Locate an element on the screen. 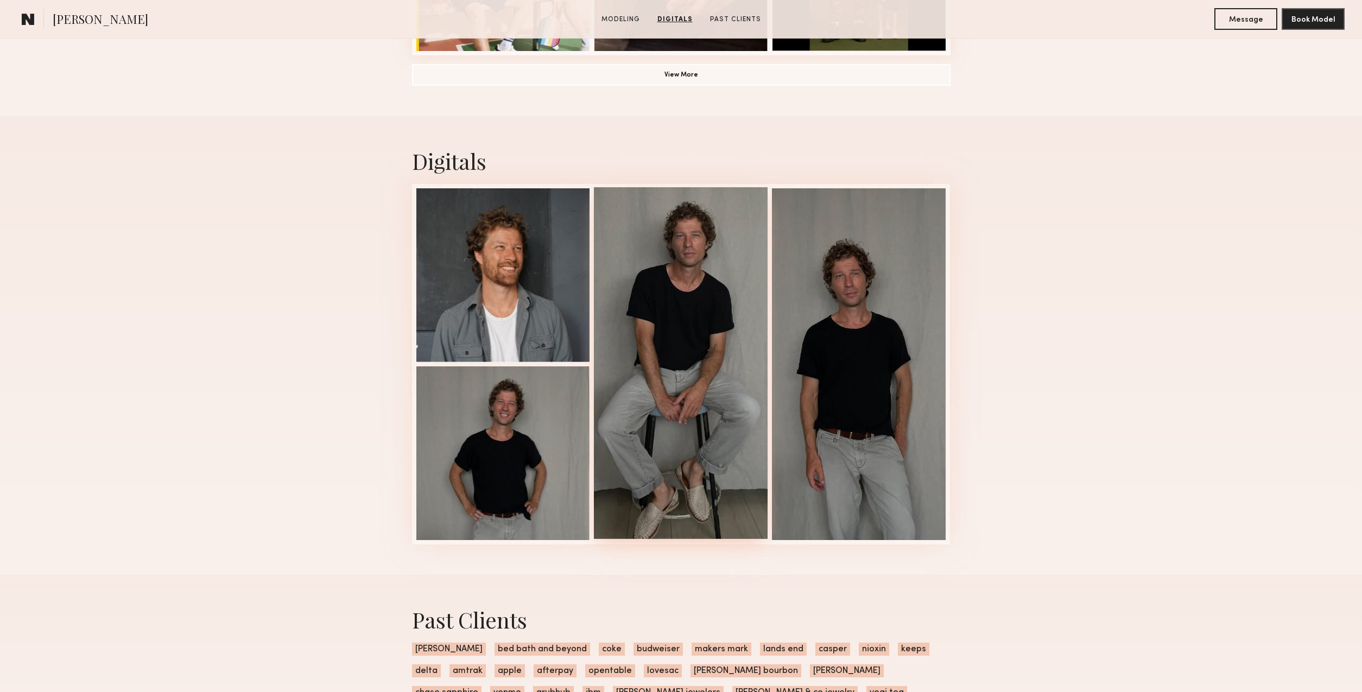  span: apple is located at coordinates (510, 671).